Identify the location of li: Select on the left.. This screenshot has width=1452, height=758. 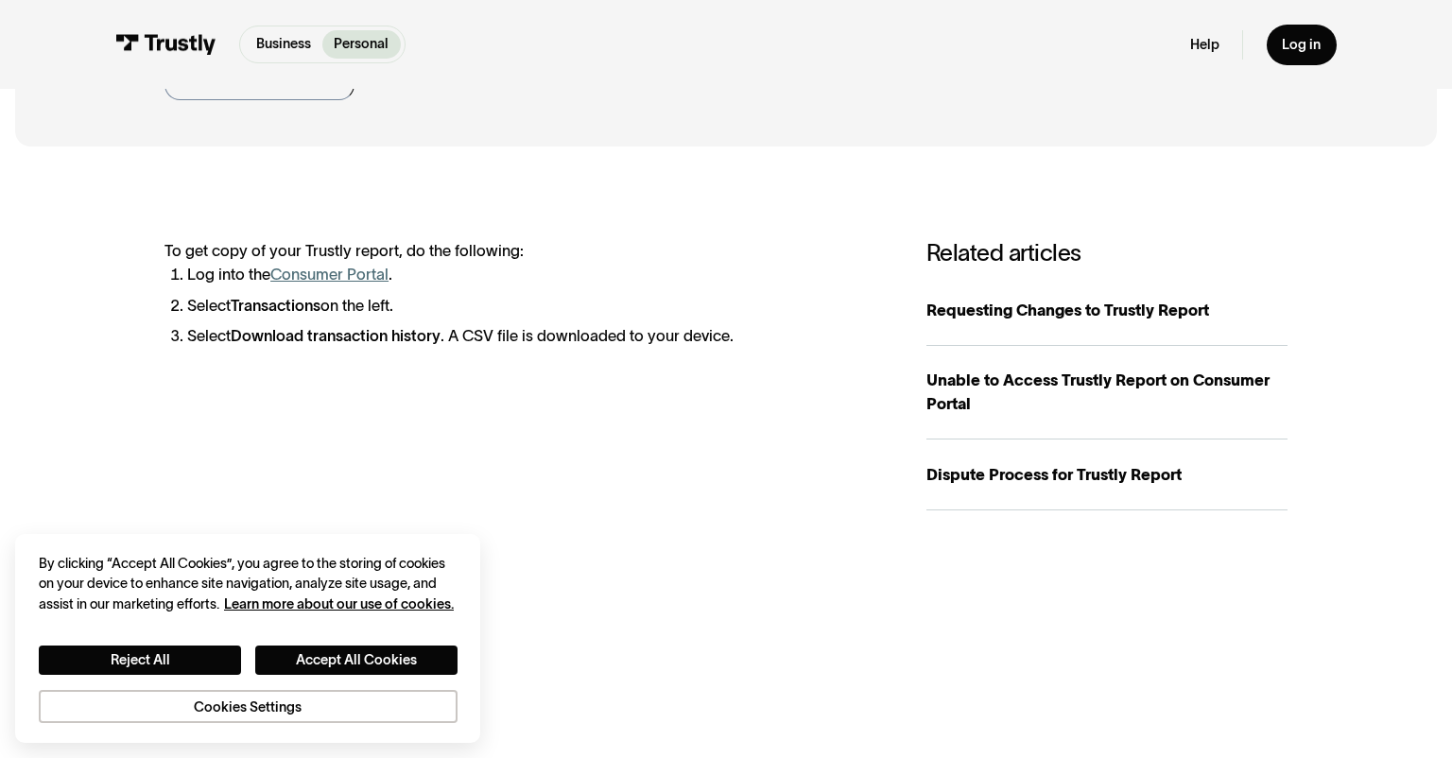
(537, 305).